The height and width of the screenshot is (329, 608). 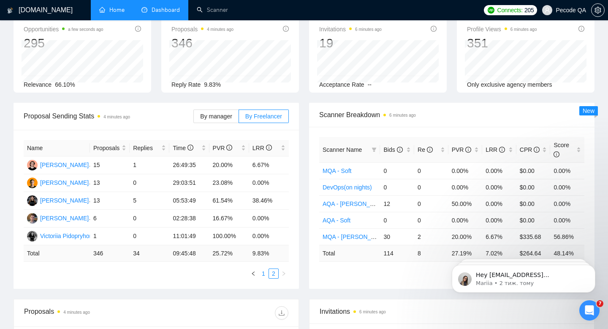 What do you see at coordinates (529, 10) in the screenshot?
I see `span: 205` at bounding box center [529, 10].